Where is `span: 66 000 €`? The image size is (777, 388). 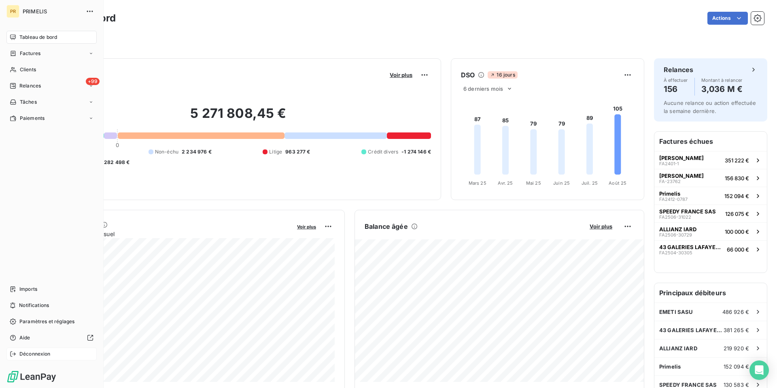 span: 66 000 € is located at coordinates (738, 249).